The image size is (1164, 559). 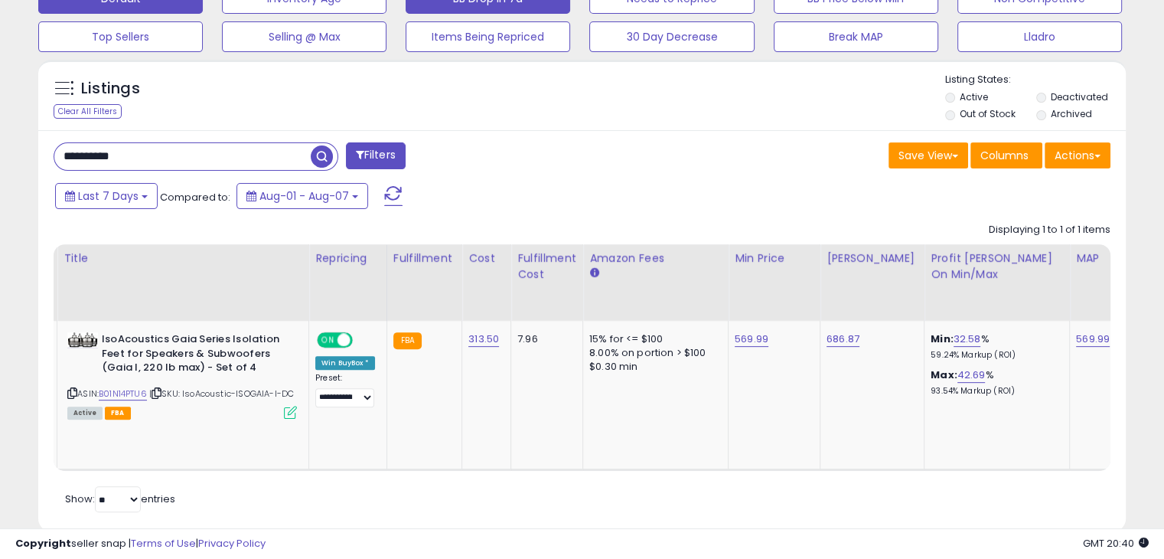 I want to click on div: Title, so click(x=183, y=258).